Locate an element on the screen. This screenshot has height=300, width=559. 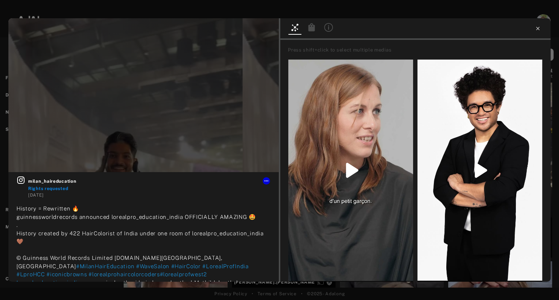
div: Chat Widget is located at coordinates (541, 283).